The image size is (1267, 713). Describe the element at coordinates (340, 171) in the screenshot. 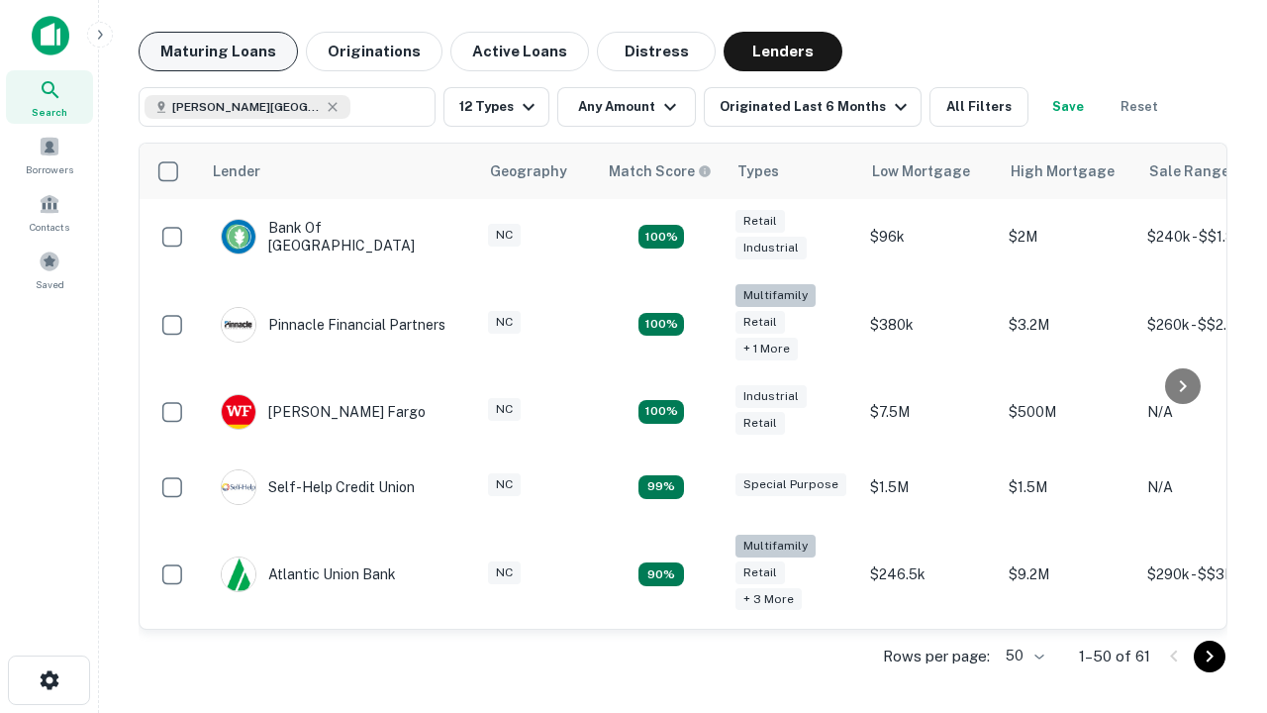

I see `th: Lender` at that location.